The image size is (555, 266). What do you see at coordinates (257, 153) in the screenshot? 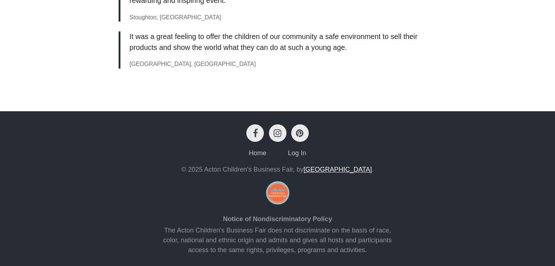
I see `a: Home` at bounding box center [257, 153].